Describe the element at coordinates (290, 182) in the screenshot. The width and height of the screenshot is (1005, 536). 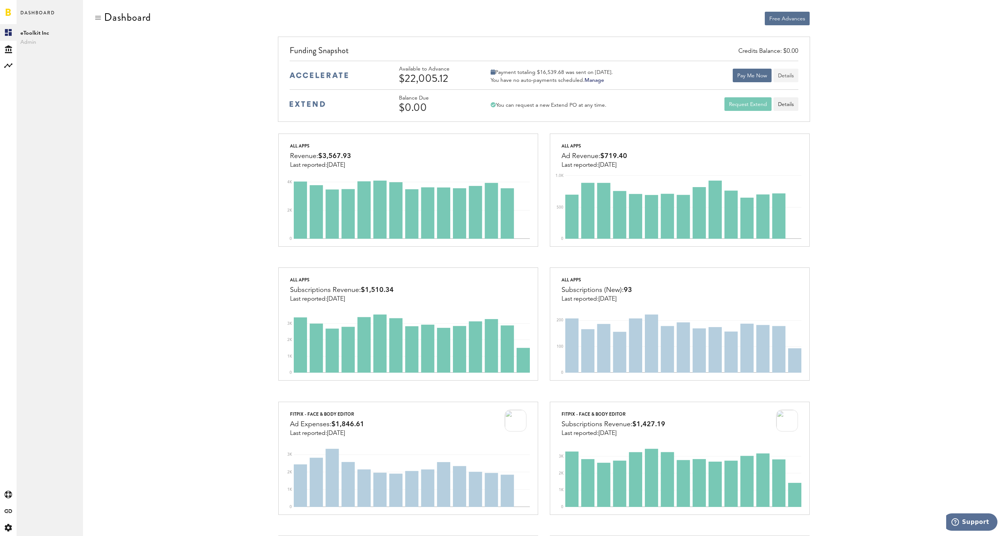
I see `text: 4K` at that location.